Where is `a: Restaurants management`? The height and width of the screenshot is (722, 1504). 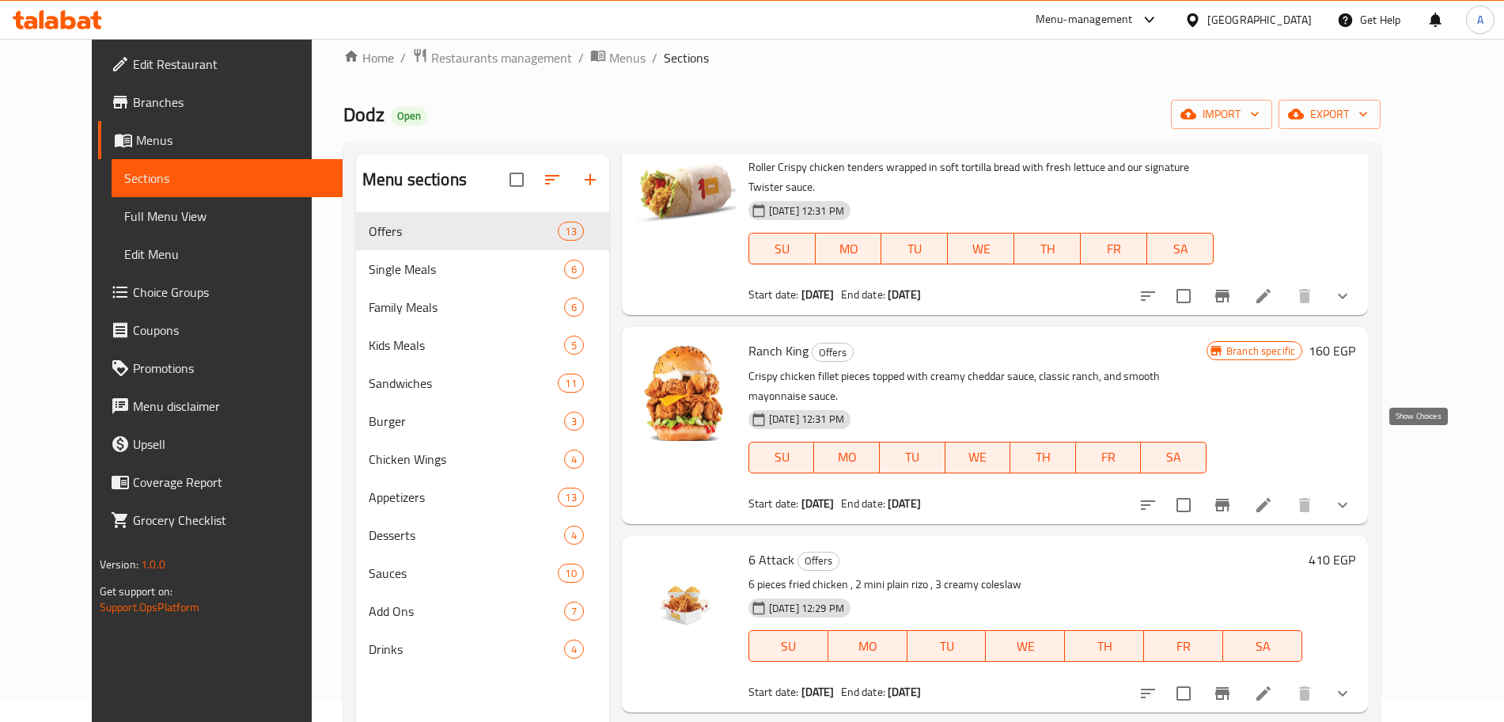
a: Restaurants management is located at coordinates (492, 58).